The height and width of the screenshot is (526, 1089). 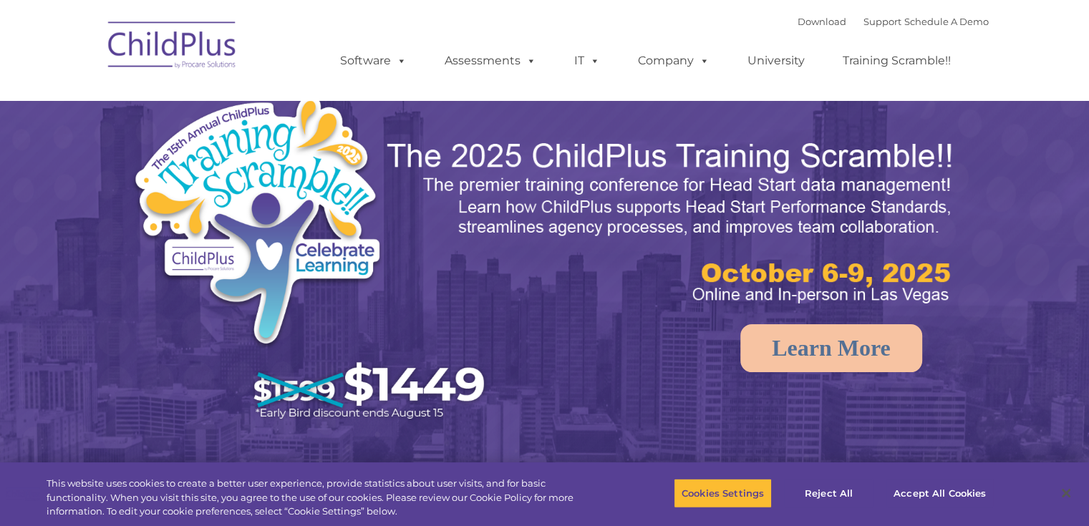 I want to click on a: University, so click(x=776, y=61).